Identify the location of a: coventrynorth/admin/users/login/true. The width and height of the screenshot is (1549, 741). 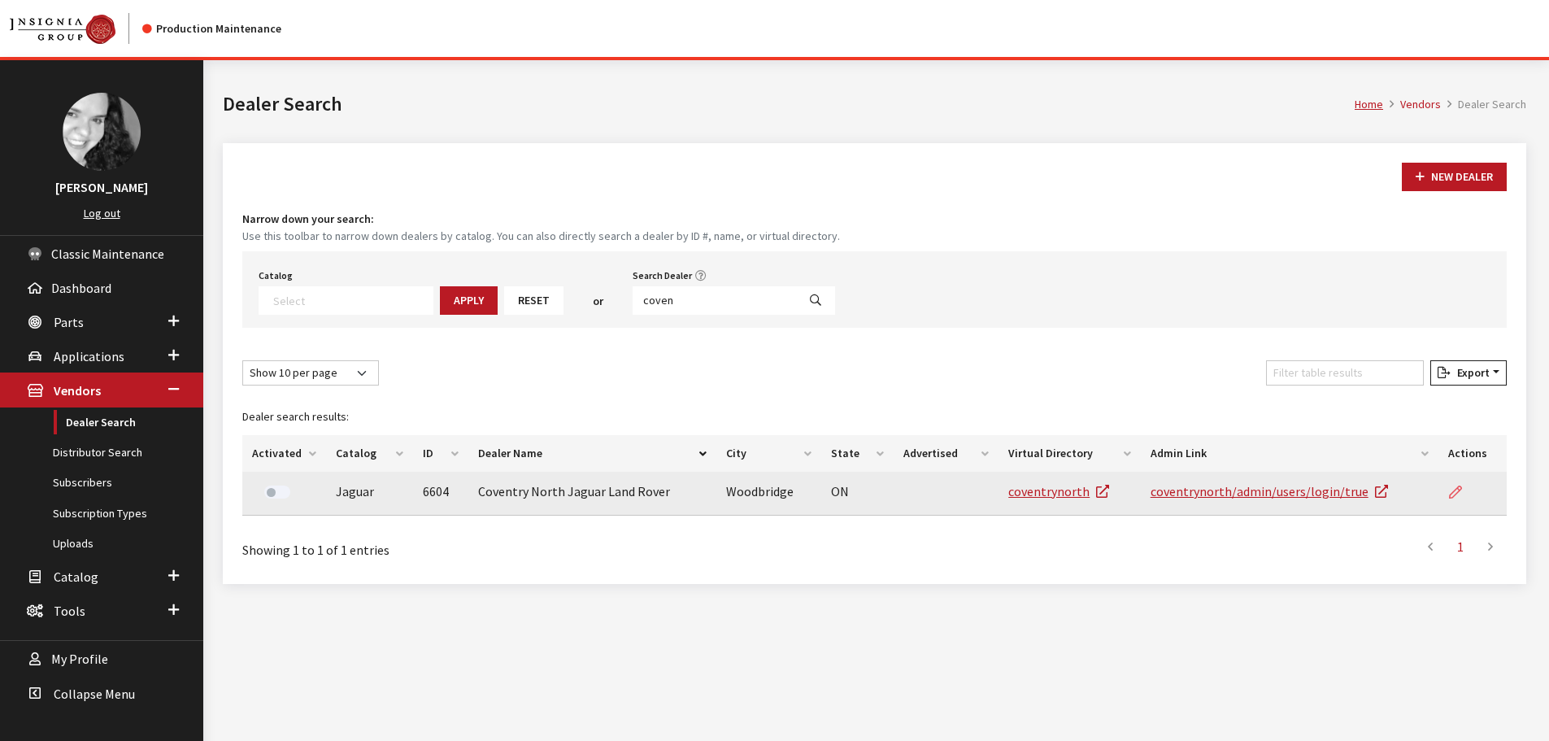
(1269, 491).